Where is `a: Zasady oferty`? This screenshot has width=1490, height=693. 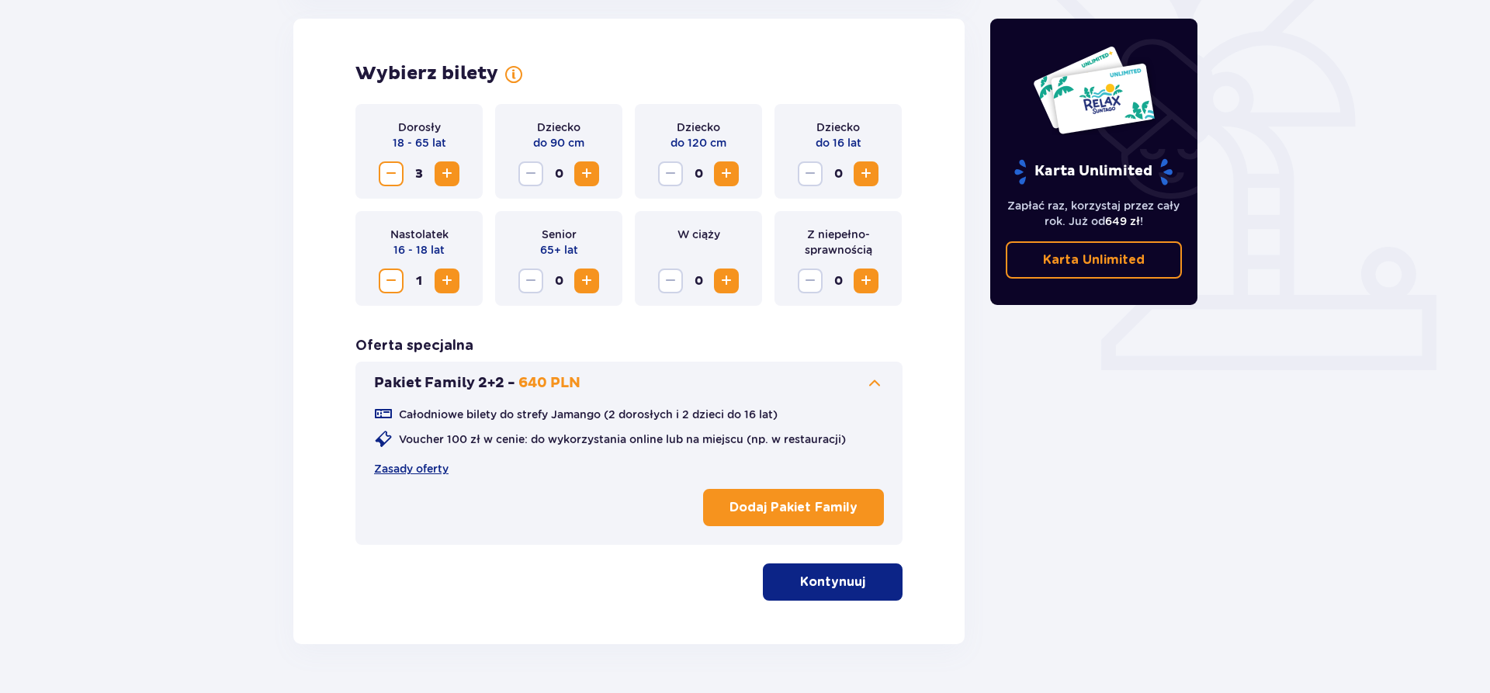
a: Zasady oferty is located at coordinates (411, 469).